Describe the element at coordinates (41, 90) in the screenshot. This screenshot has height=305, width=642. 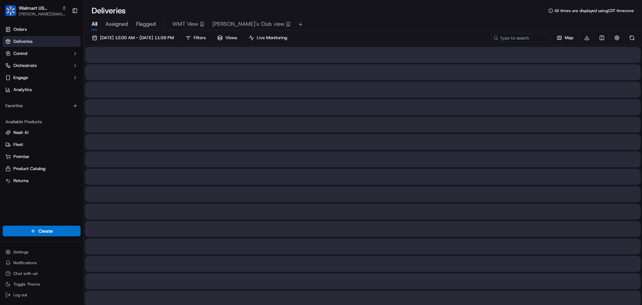
I see `a: Analytics` at that location.